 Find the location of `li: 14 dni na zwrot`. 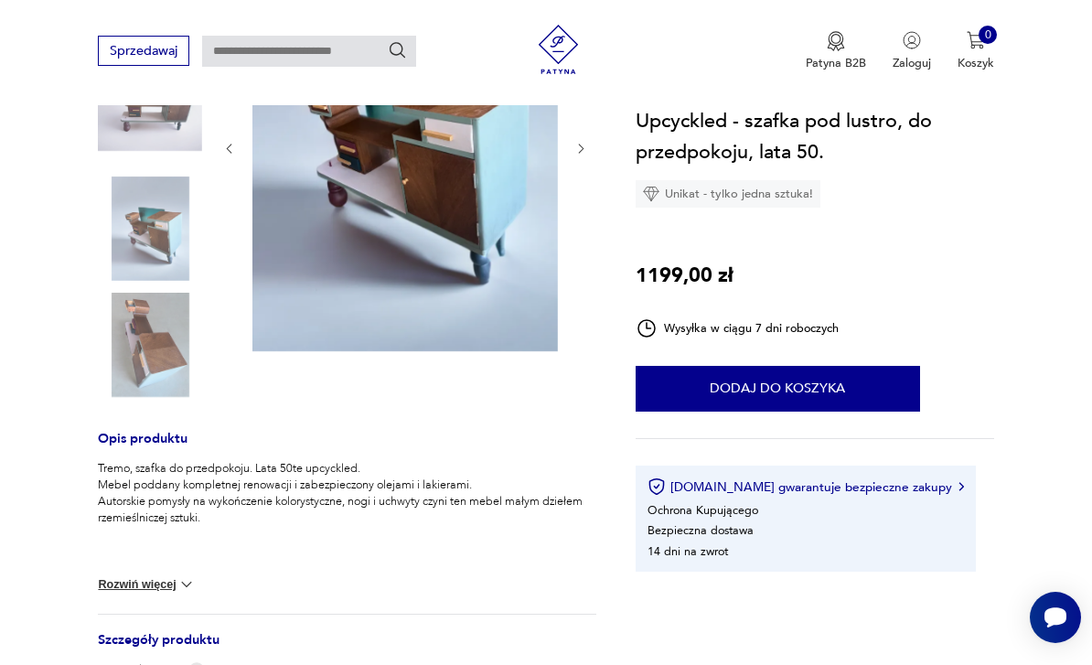

li: 14 dni na zwrot is located at coordinates (688, 551).